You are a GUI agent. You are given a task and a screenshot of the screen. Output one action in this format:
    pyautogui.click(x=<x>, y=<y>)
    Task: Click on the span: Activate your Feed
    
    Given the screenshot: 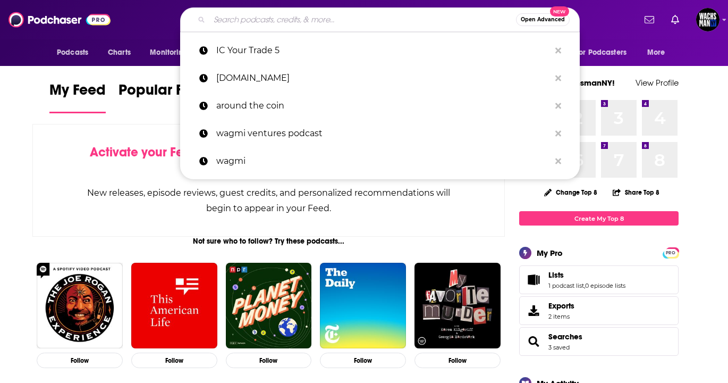 What is the action you would take?
    pyautogui.click(x=144, y=152)
    